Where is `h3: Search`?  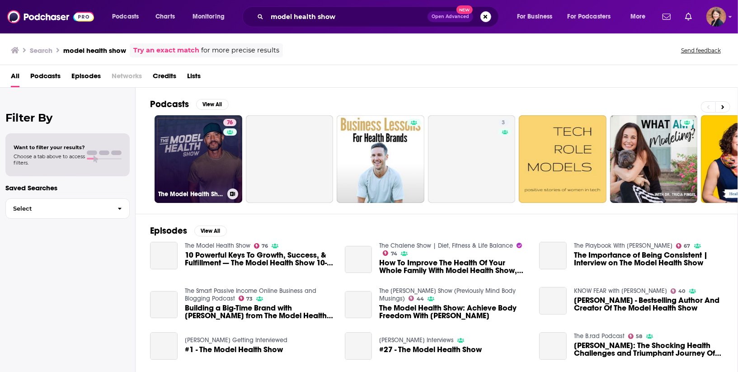 h3: Search is located at coordinates (41, 50).